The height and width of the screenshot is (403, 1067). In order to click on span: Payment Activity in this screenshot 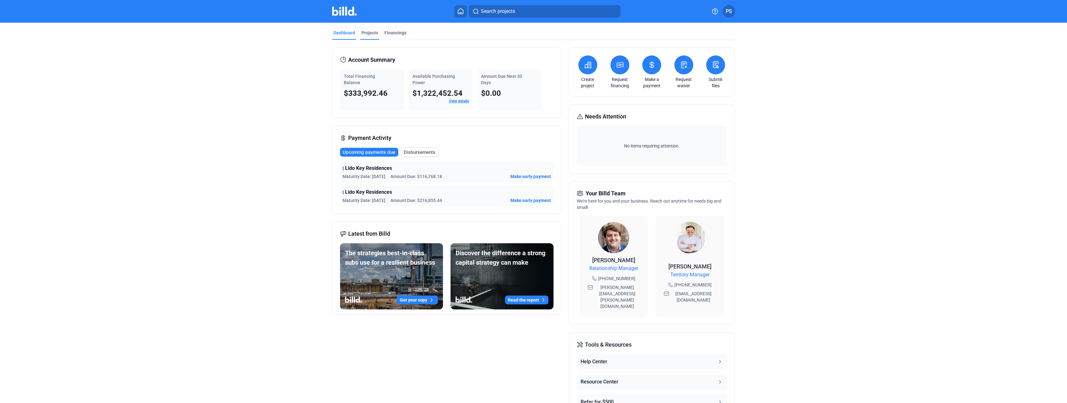, I will do `click(370, 138)`.